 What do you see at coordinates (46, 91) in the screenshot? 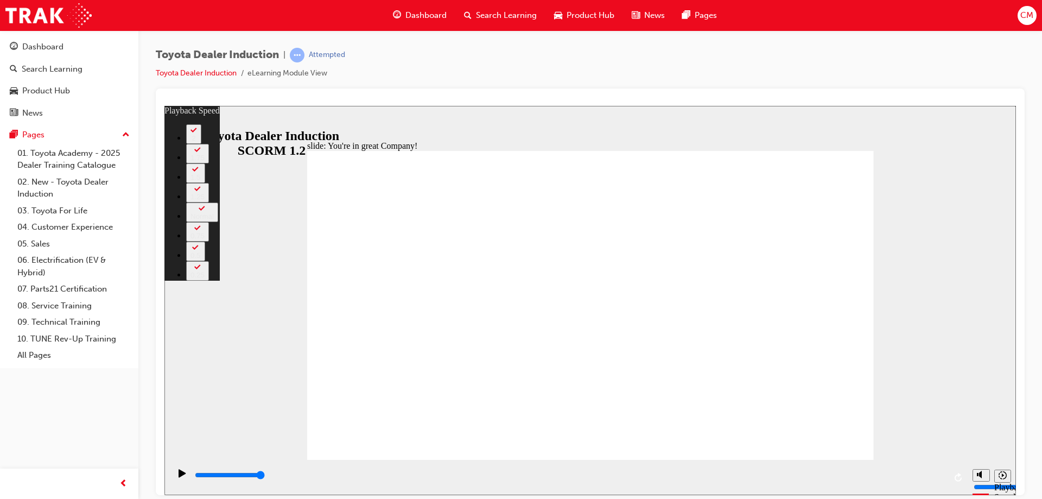
I see `div: Product Hub` at bounding box center [46, 91].